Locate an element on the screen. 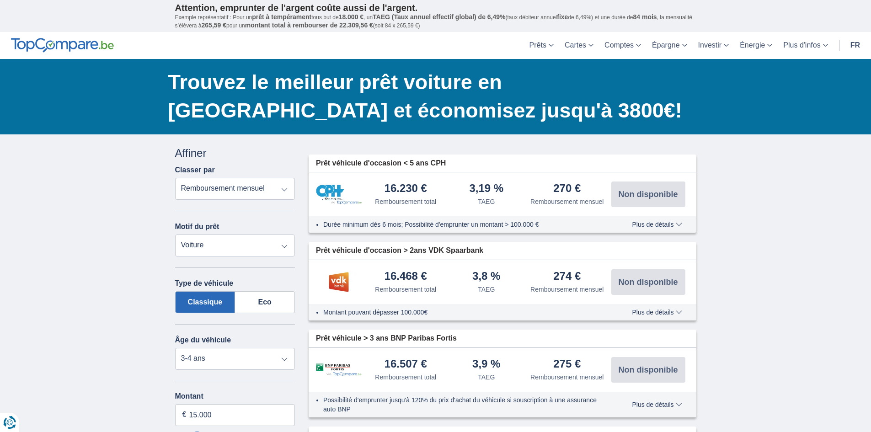 The height and width of the screenshot is (432, 871). a: Épargne is located at coordinates (669, 45).